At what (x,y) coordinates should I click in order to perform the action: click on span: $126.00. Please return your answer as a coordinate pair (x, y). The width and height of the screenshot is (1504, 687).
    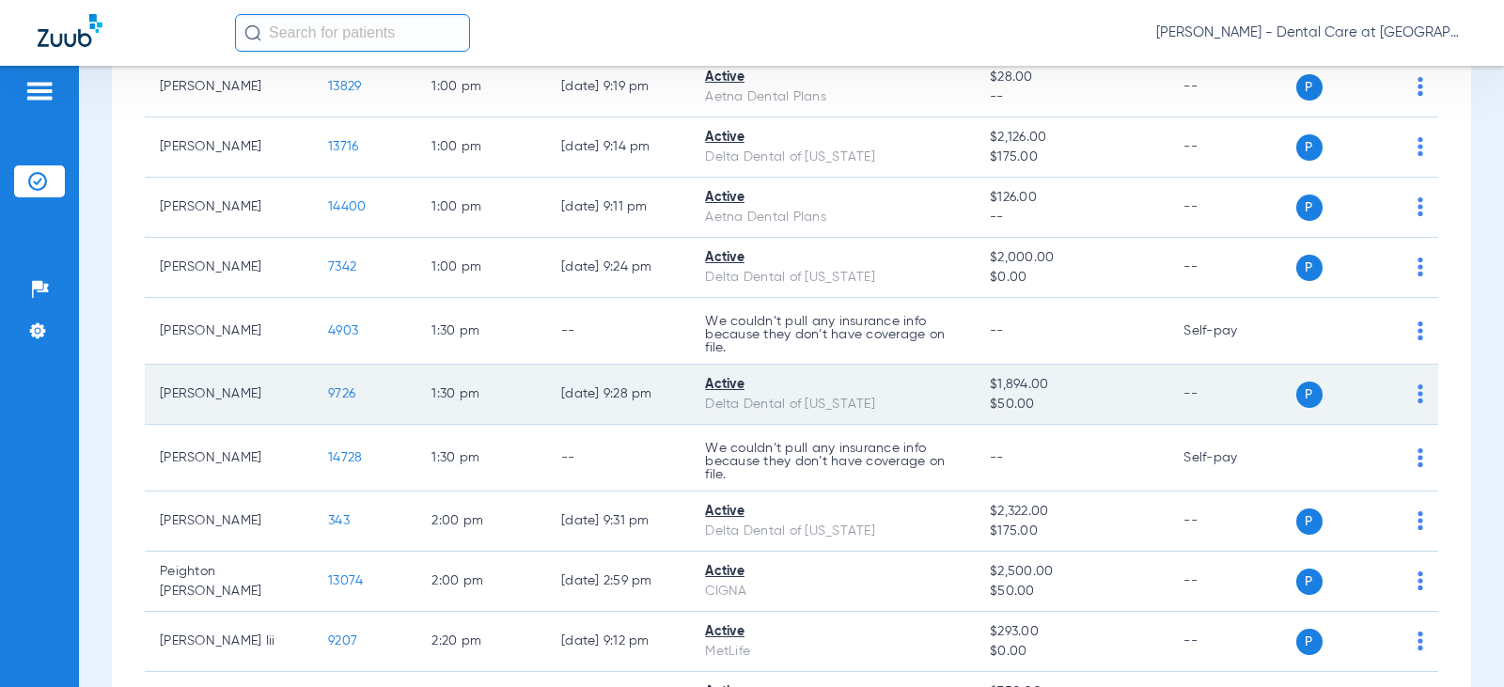
    Looking at the image, I should click on (1072, 197).